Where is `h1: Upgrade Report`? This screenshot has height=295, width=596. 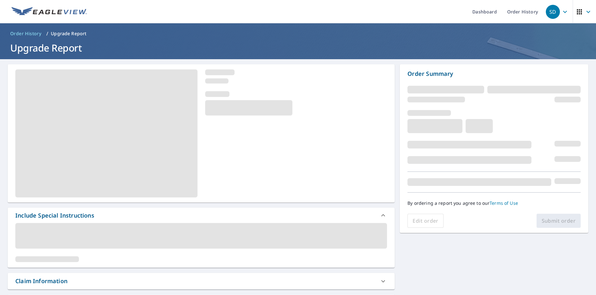
h1: Upgrade Report is located at coordinates (298, 48).